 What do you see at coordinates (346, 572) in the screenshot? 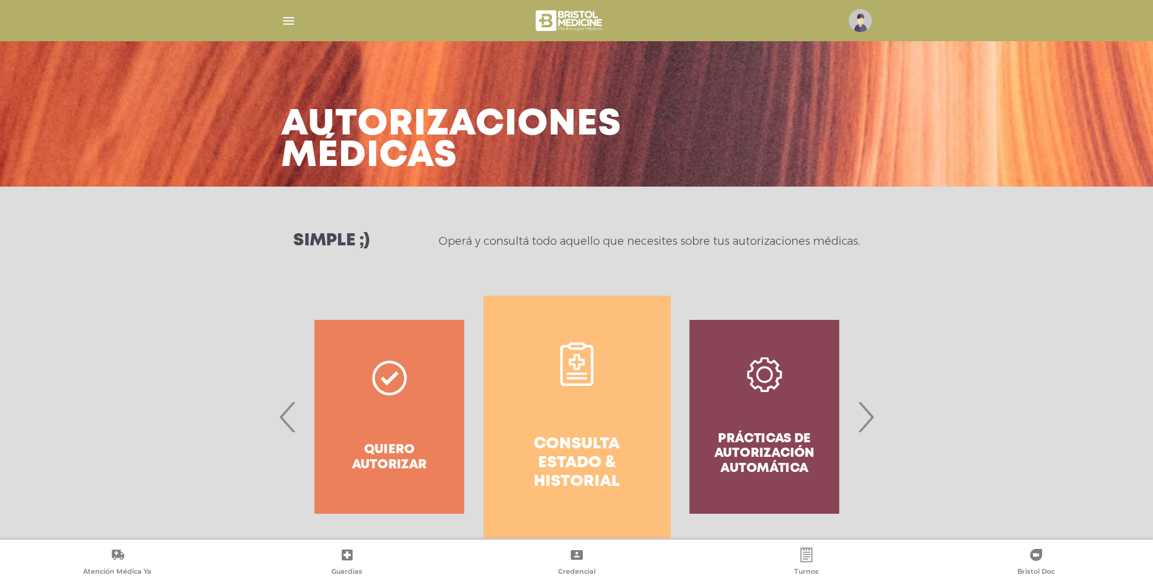
I see `span: Guardias` at bounding box center [346, 572].